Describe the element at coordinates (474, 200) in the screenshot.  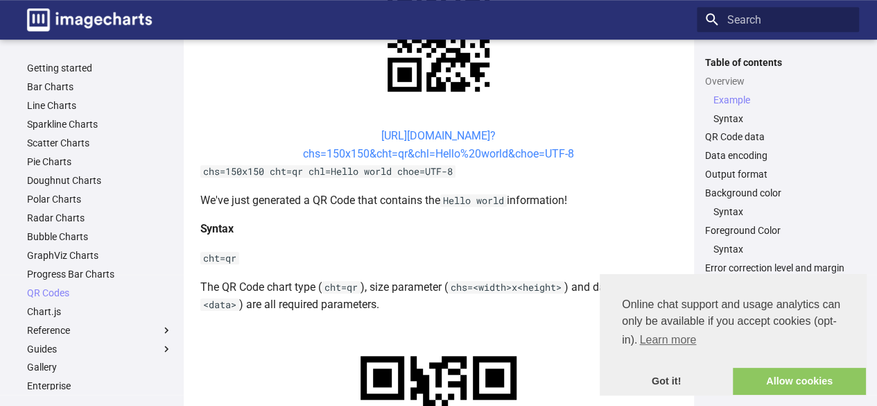
I see `code: Hello world` at that location.